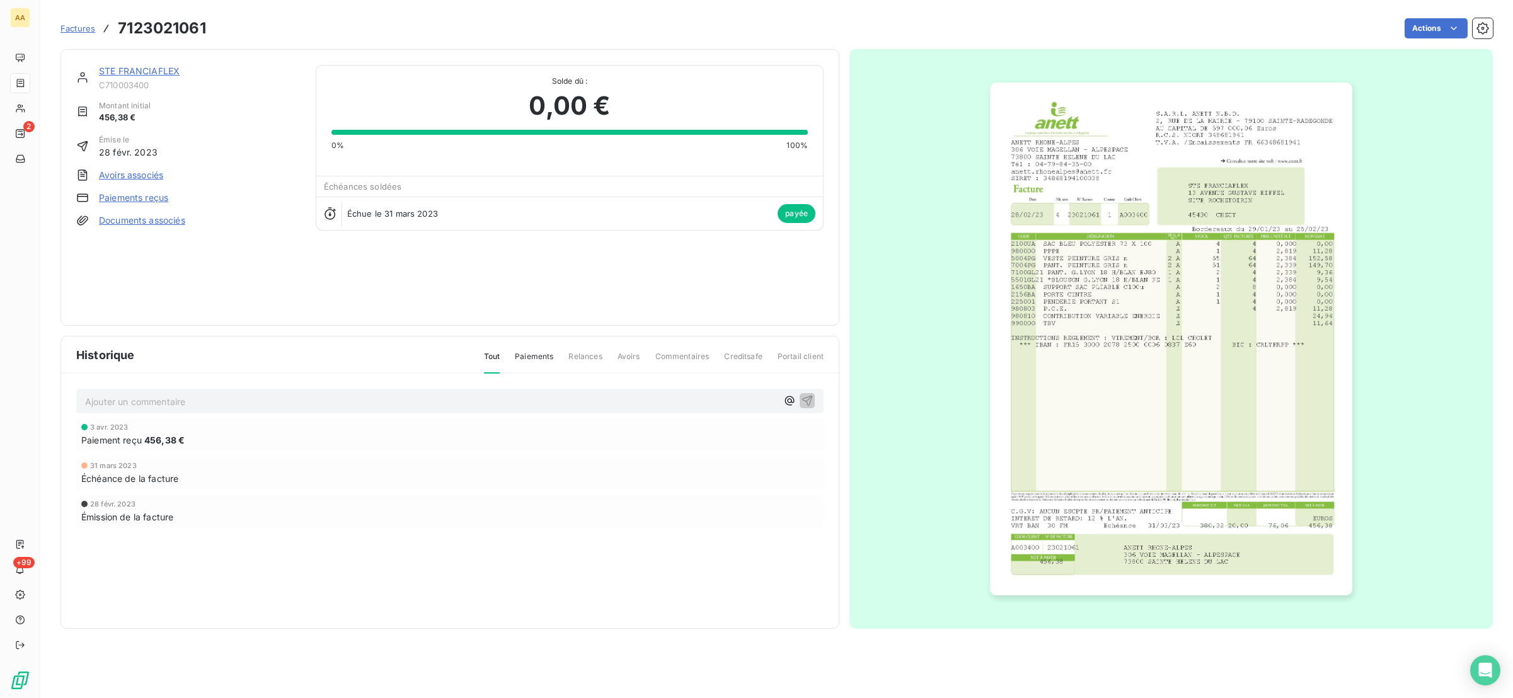  I want to click on span: +99, so click(24, 563).